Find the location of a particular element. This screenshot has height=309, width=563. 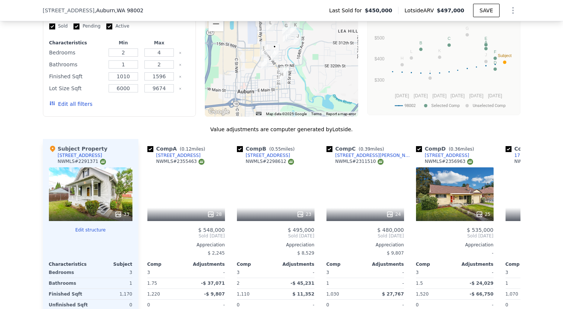

button: Clear is located at coordinates (180, 65).